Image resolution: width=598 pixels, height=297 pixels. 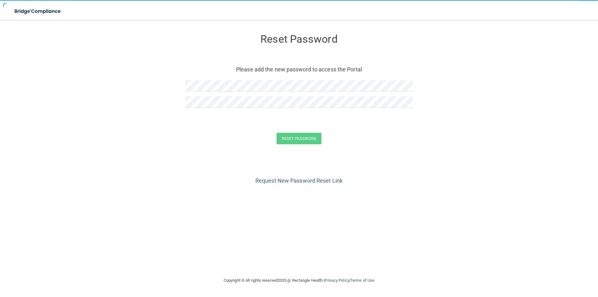 I want to click on div: Copyright © All rights reserved 2025 @ Rectangle Health | |, so click(x=299, y=280).